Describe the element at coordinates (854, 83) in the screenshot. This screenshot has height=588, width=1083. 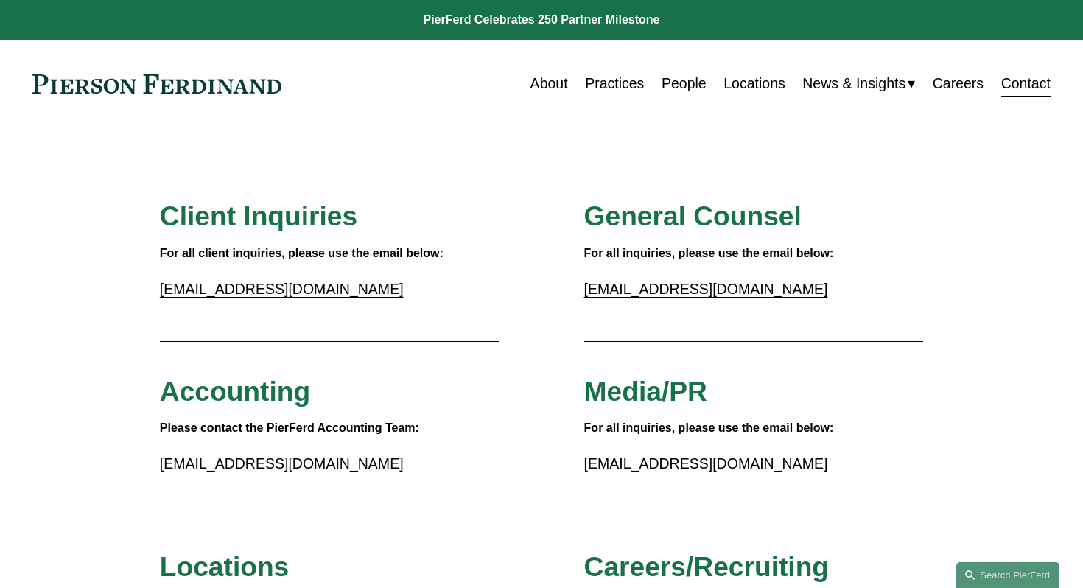
I see `span: News & Insights` at that location.